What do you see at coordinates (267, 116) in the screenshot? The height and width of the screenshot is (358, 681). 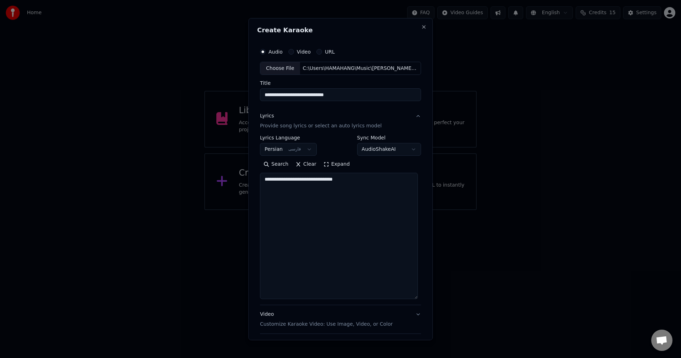 I see `div: Lyrics` at bounding box center [267, 116].